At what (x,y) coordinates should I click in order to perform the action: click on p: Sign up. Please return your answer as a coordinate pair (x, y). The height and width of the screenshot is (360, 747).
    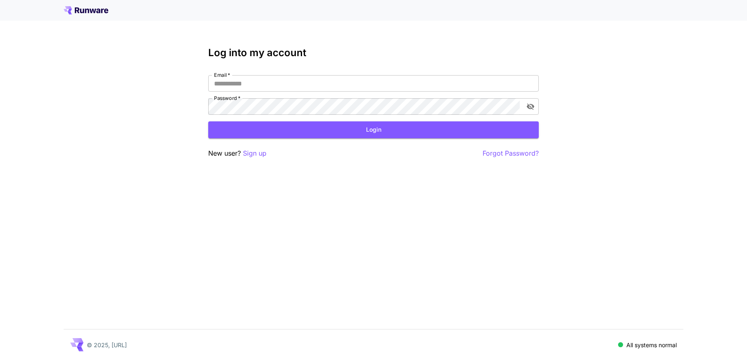
    Looking at the image, I should click on (254, 153).